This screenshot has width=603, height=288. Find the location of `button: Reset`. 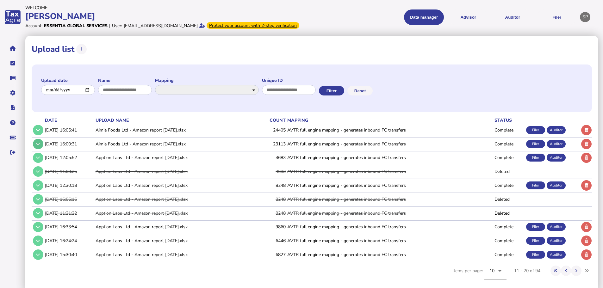

button: Reset is located at coordinates (360, 91).